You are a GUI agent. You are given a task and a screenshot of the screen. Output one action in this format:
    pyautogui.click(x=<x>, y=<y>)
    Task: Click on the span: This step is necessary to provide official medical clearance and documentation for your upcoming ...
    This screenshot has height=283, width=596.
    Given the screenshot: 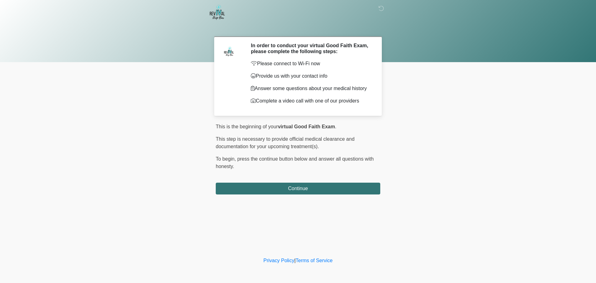 What is the action you would take?
    pyautogui.click(x=285, y=143)
    